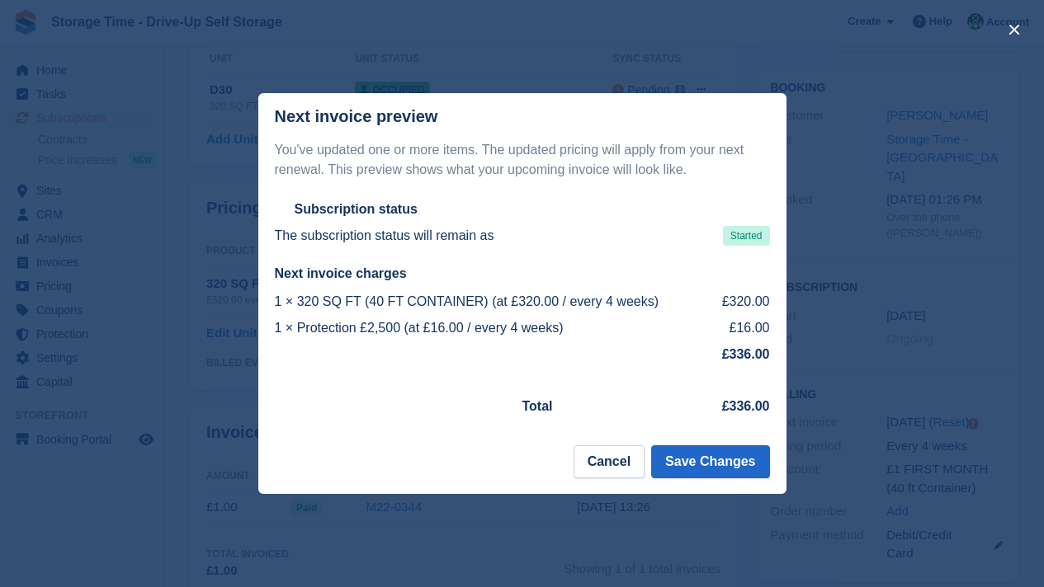  I want to click on p: The subscription status will remain as, so click(384, 236).